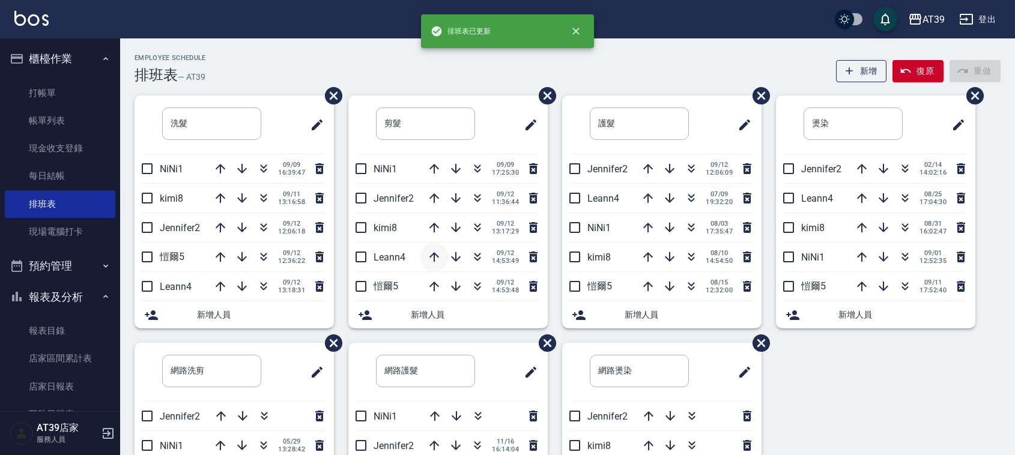 This screenshot has width=1015, height=455. I want to click on span: 14:53:48, so click(505, 290).